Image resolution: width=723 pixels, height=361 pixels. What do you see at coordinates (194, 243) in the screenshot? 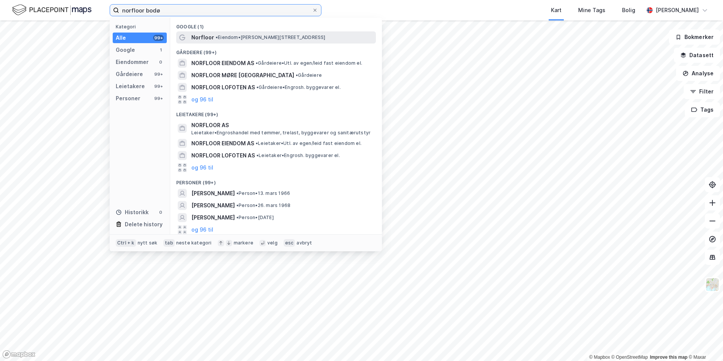
I see `div: neste kategori` at bounding box center [194, 243].